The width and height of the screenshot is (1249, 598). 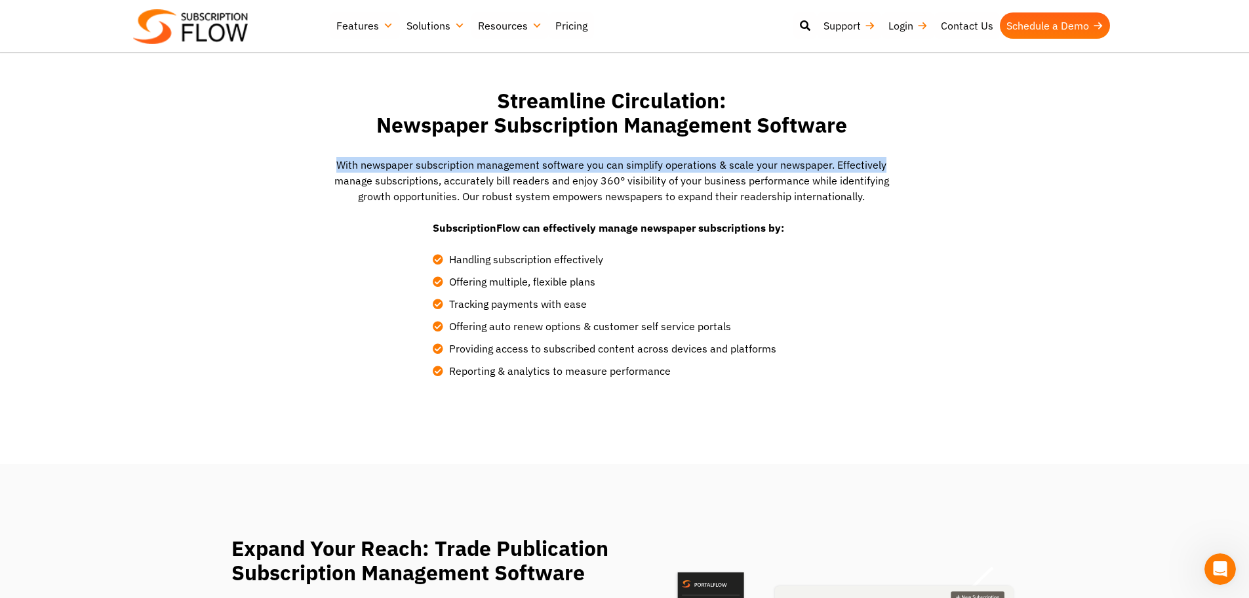 What do you see at coordinates (190, 26) in the screenshot?
I see `img: Subscriptionflow` at bounding box center [190, 26].